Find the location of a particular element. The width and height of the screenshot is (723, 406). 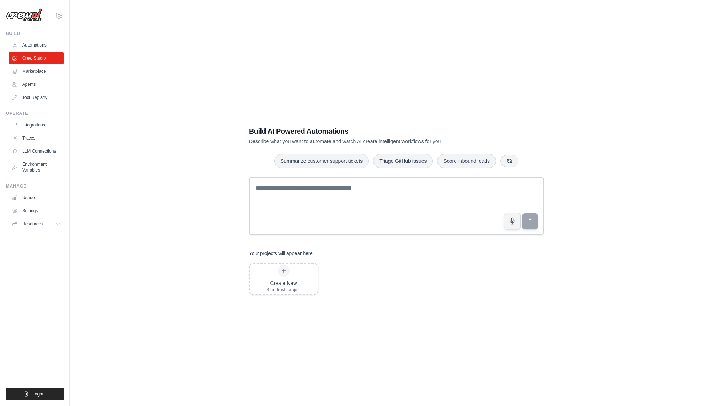

span: Logout is located at coordinates (39, 394).